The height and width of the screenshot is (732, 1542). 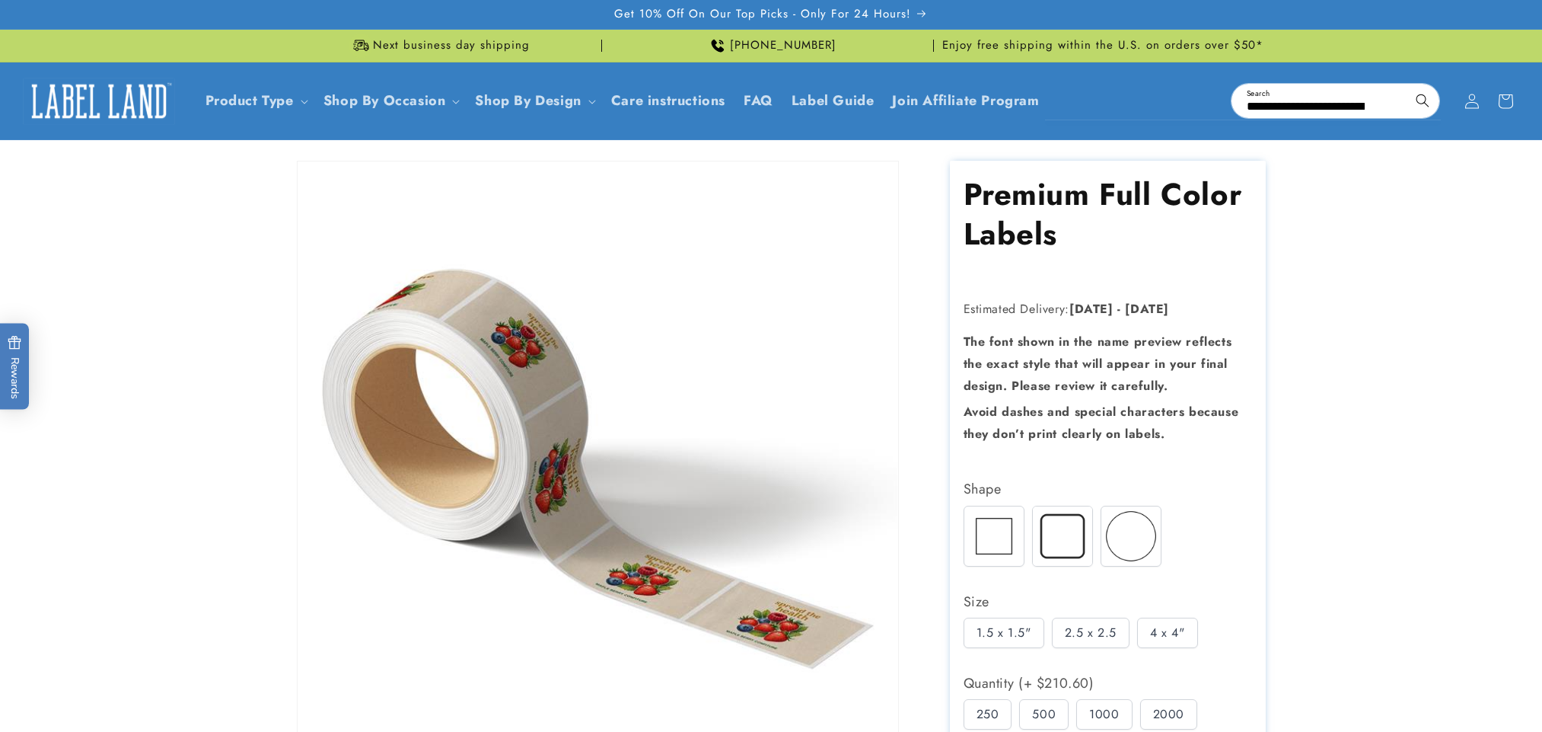 What do you see at coordinates (833, 100) in the screenshot?
I see `span: Label Guide` at bounding box center [833, 100].